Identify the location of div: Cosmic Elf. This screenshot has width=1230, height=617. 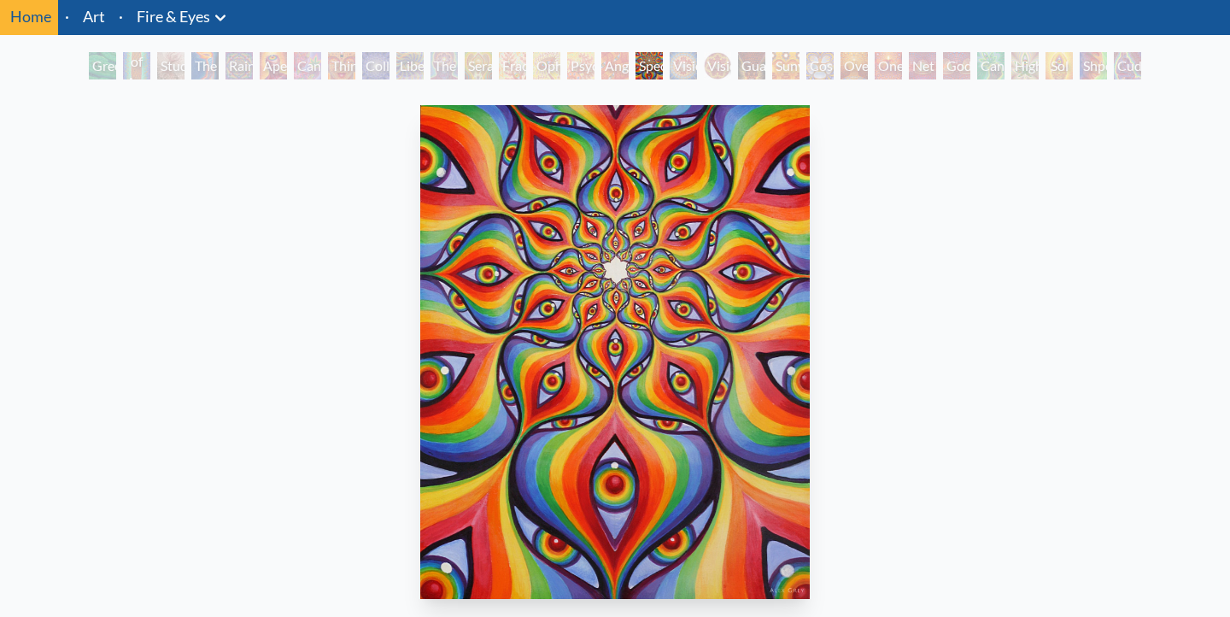
(820, 66).